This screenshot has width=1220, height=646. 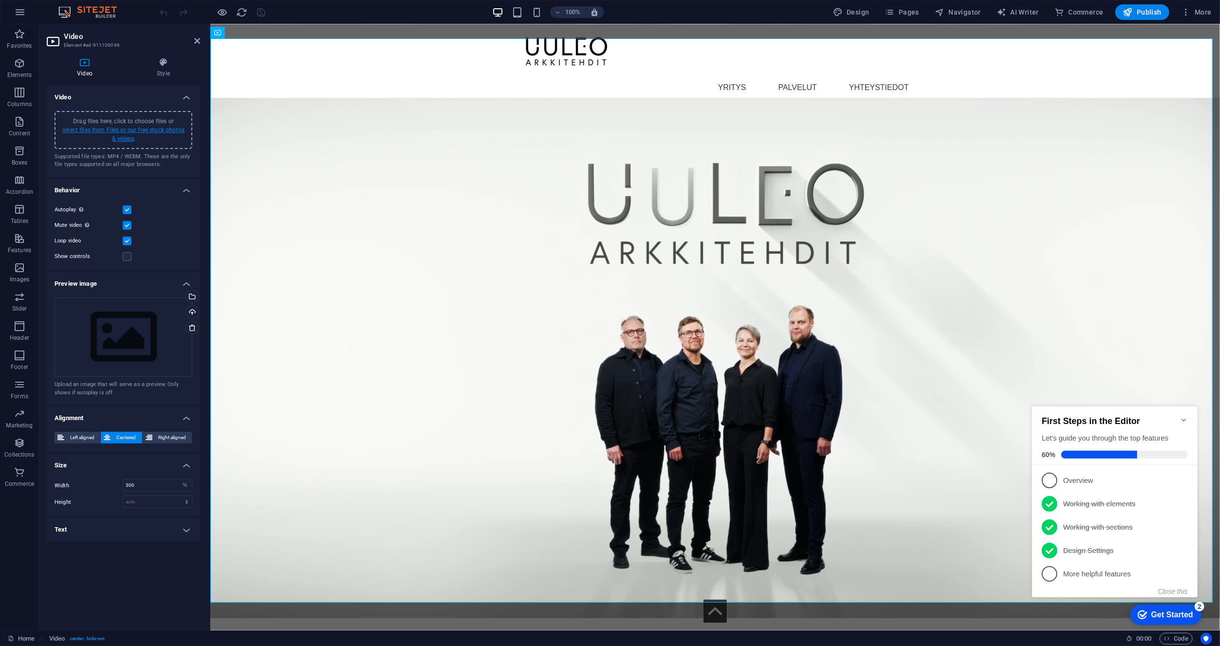 I want to click on p: Images, so click(x=19, y=279).